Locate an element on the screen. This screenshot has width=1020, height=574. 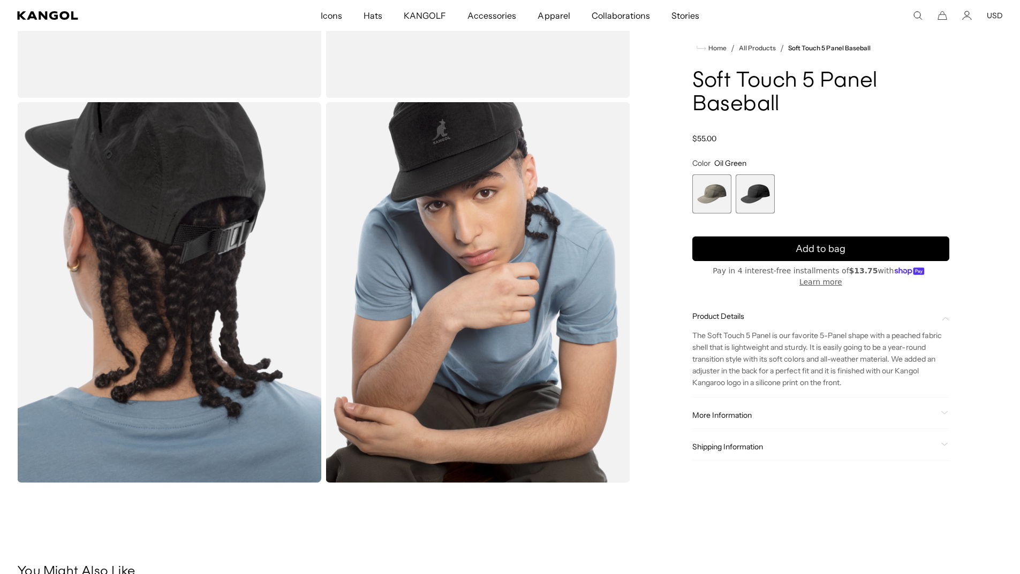
span: Oil Green is located at coordinates (730, 163).